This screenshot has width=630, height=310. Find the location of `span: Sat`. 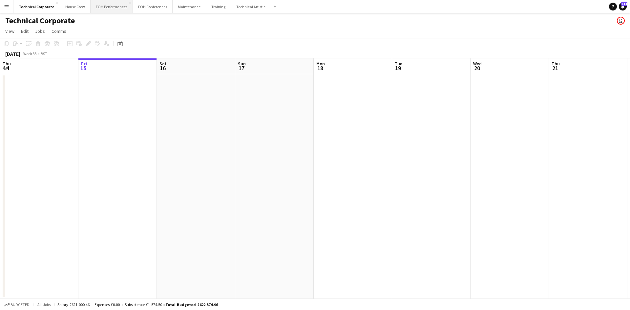

span: Sat is located at coordinates (163, 64).